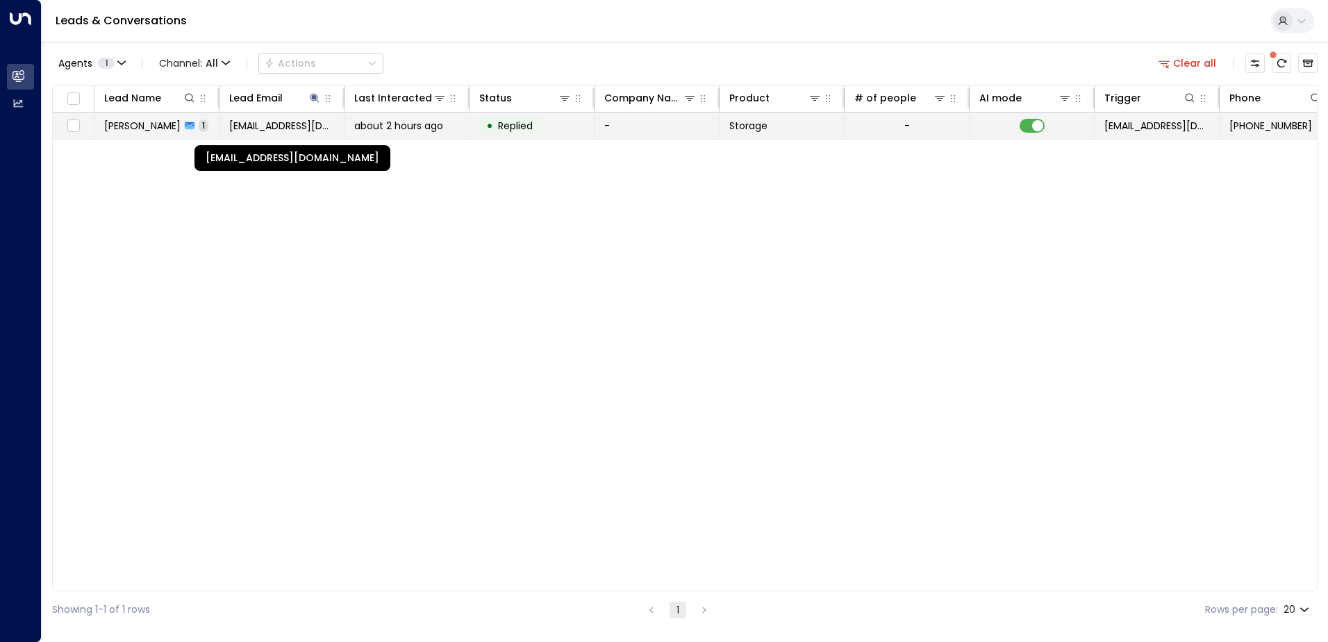 The image size is (1328, 642). Describe the element at coordinates (1157, 126) in the screenshot. I see `span: leads@space-station.co.uk` at that location.